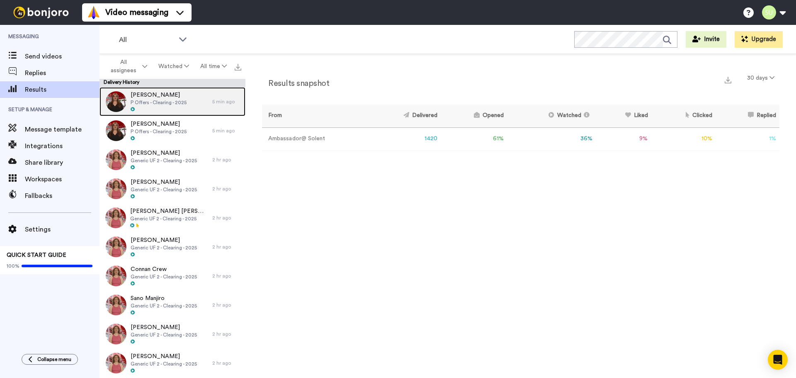 Image resolution: width=796 pixels, height=378 pixels. I want to click on img: vm-color.svg, so click(94, 12).